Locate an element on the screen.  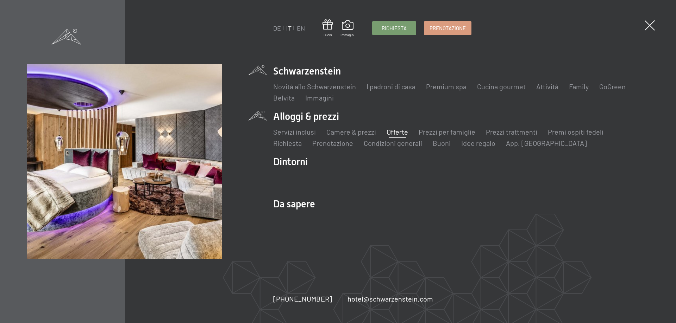
a: Prezzi per famiglie is located at coordinates (446, 132).